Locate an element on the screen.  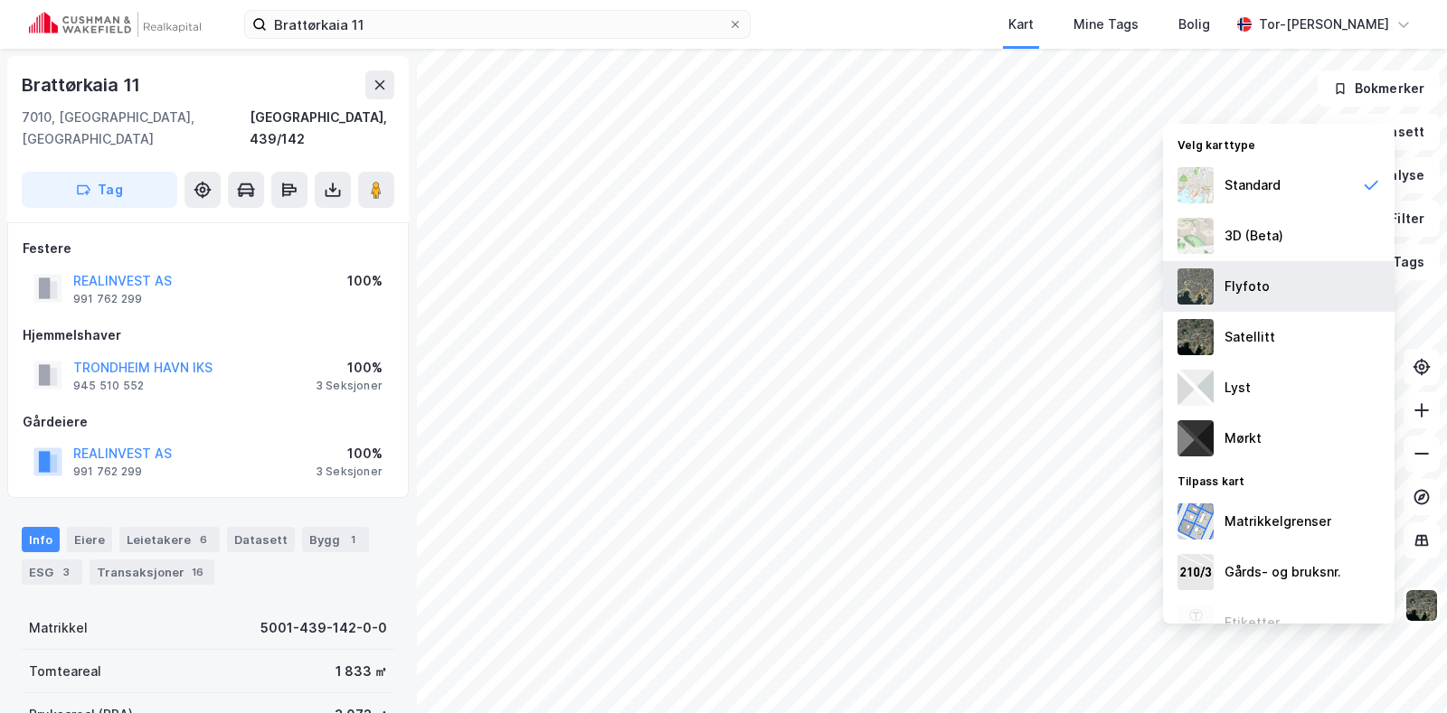
div: Lyst is located at coordinates (1237, 388).